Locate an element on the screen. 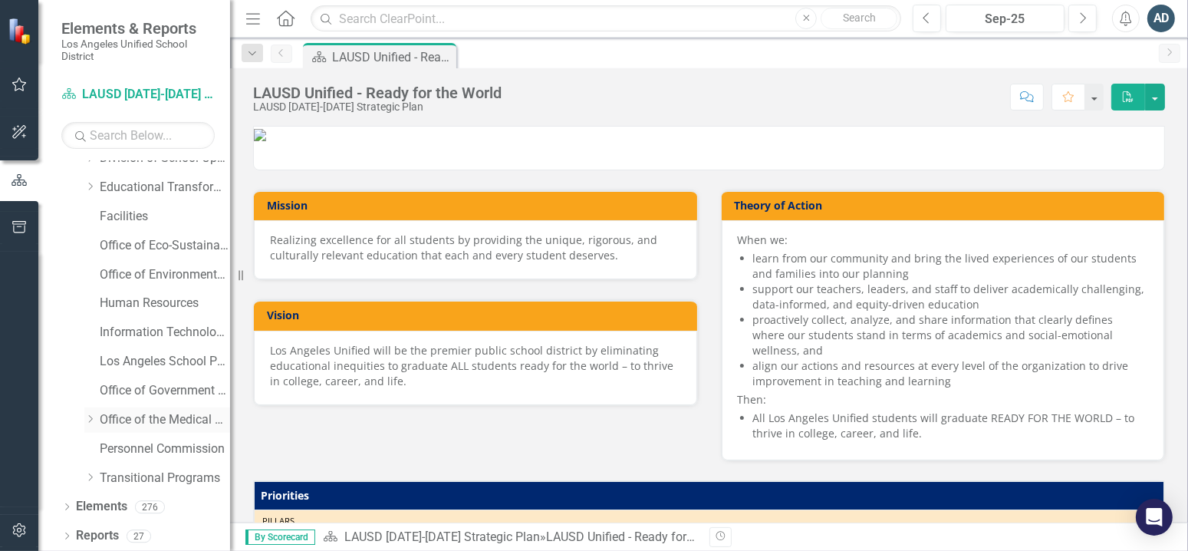 The height and width of the screenshot is (551, 1188). div: Los Angeles Unified will be the premier public school district by eliminating educational inequit... is located at coordinates (475, 366).